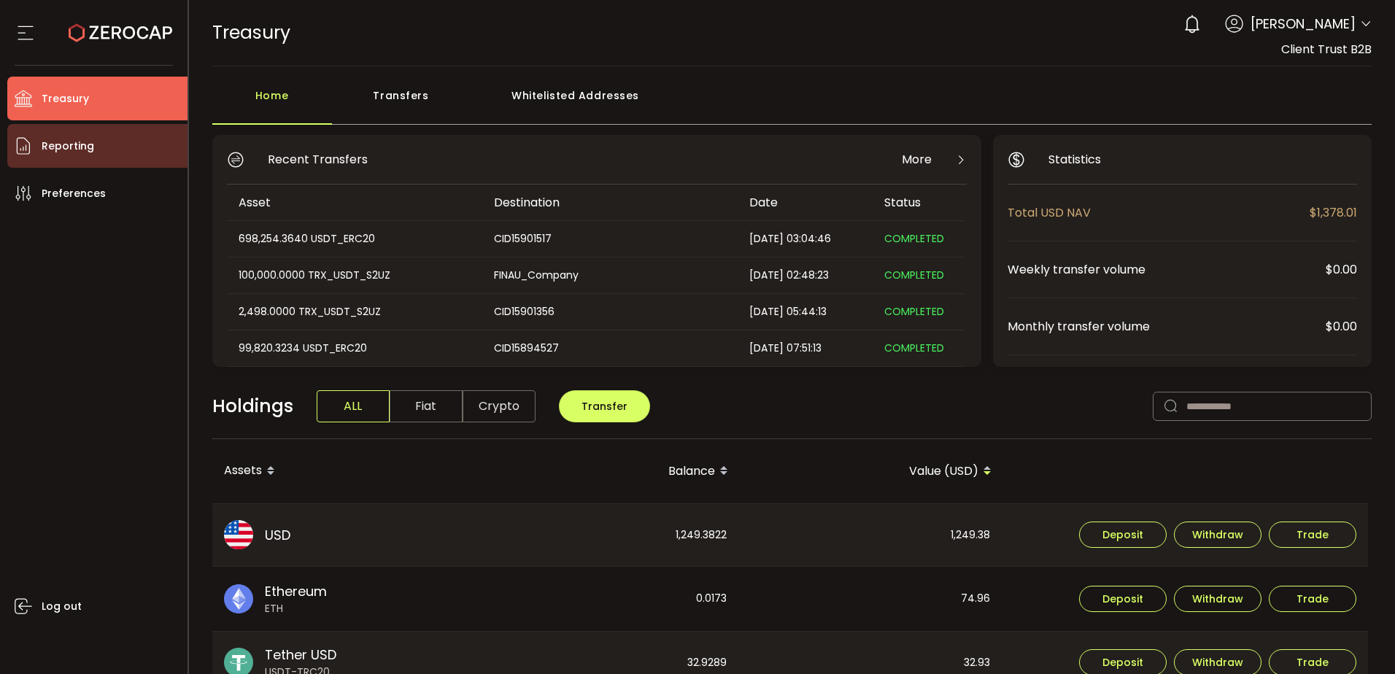 Image resolution: width=1395 pixels, height=674 pixels. I want to click on div: 99,820.3234 USDT_ERC20, so click(354, 348).